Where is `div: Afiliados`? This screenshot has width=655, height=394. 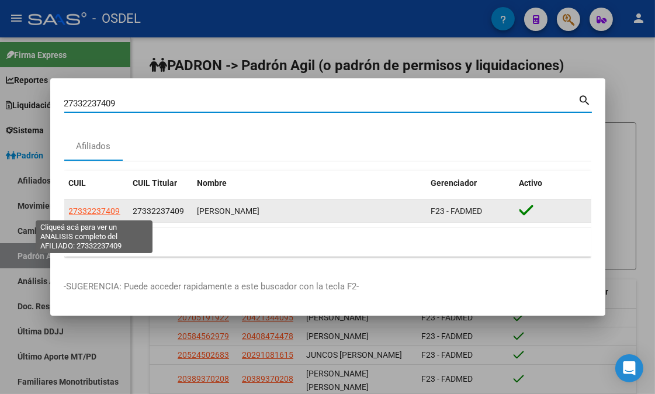
div: Afiliados is located at coordinates (93, 146).